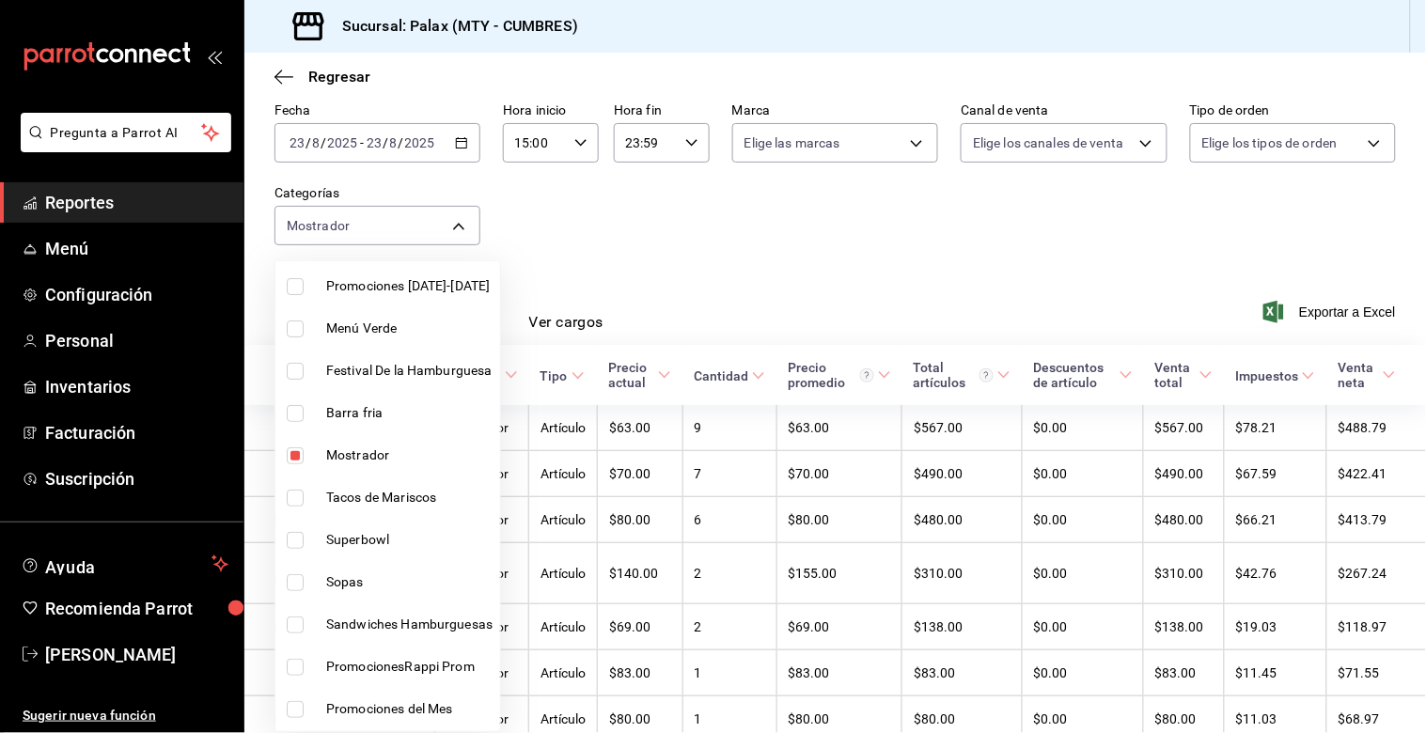  I want to click on span: Menú Verde, so click(409, 328).